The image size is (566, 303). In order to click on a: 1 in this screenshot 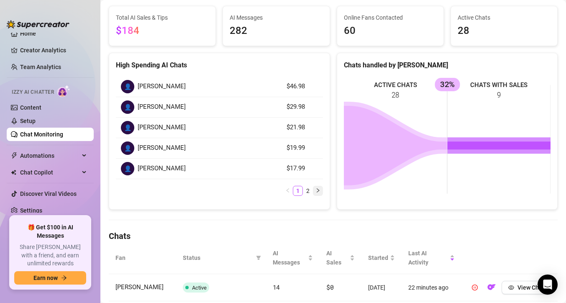, I will do `click(298, 191)`.